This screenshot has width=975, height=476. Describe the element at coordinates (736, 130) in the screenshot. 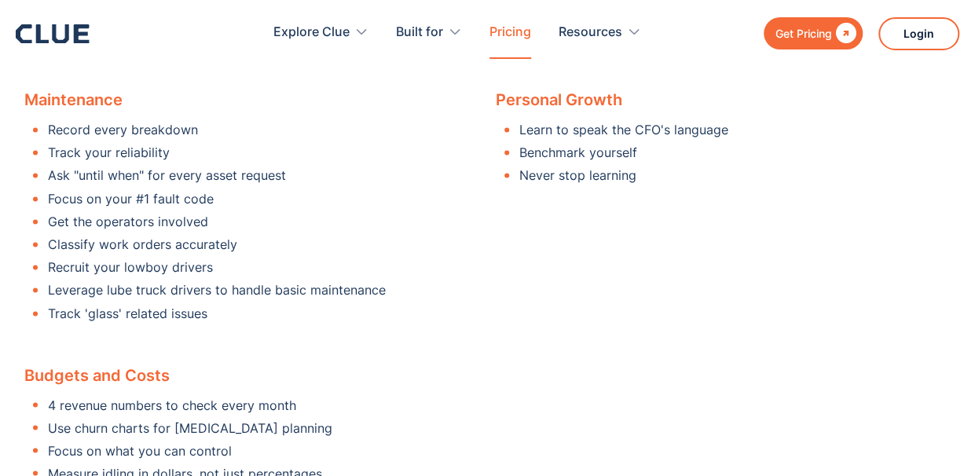

I see `p: Learn to speak the CFO's language` at that location.